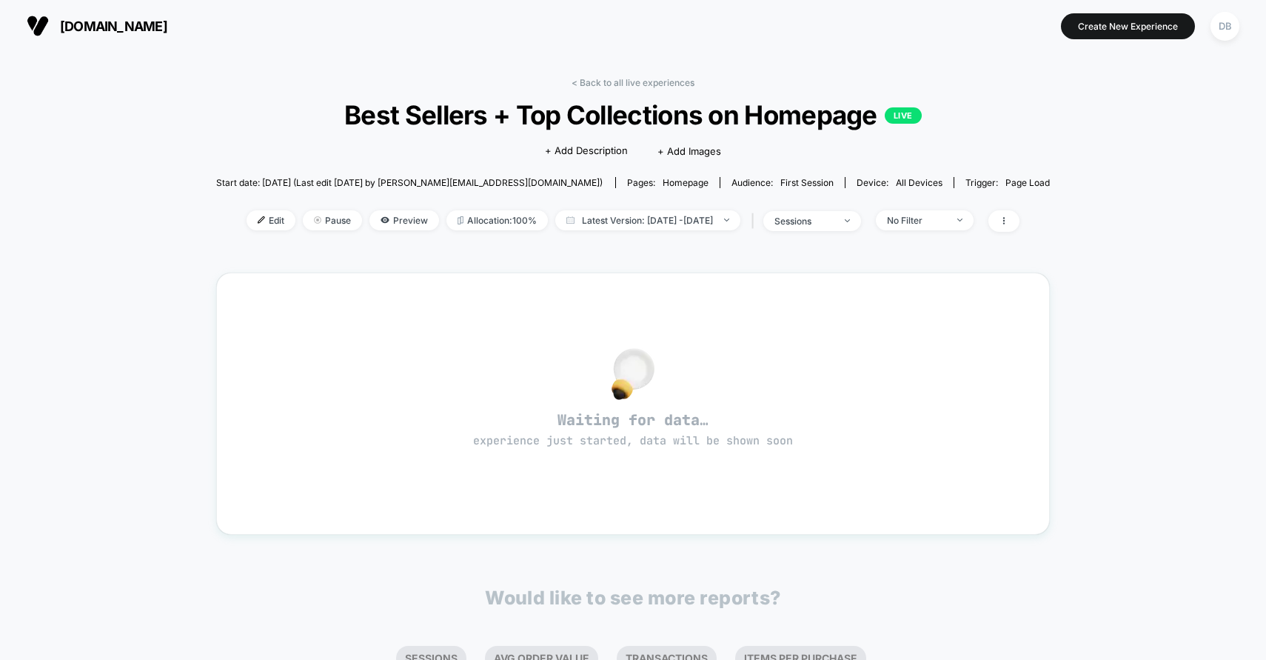 The image size is (1266, 660). Describe the element at coordinates (633, 82) in the screenshot. I see `a: < Back to all live experiences` at that location.